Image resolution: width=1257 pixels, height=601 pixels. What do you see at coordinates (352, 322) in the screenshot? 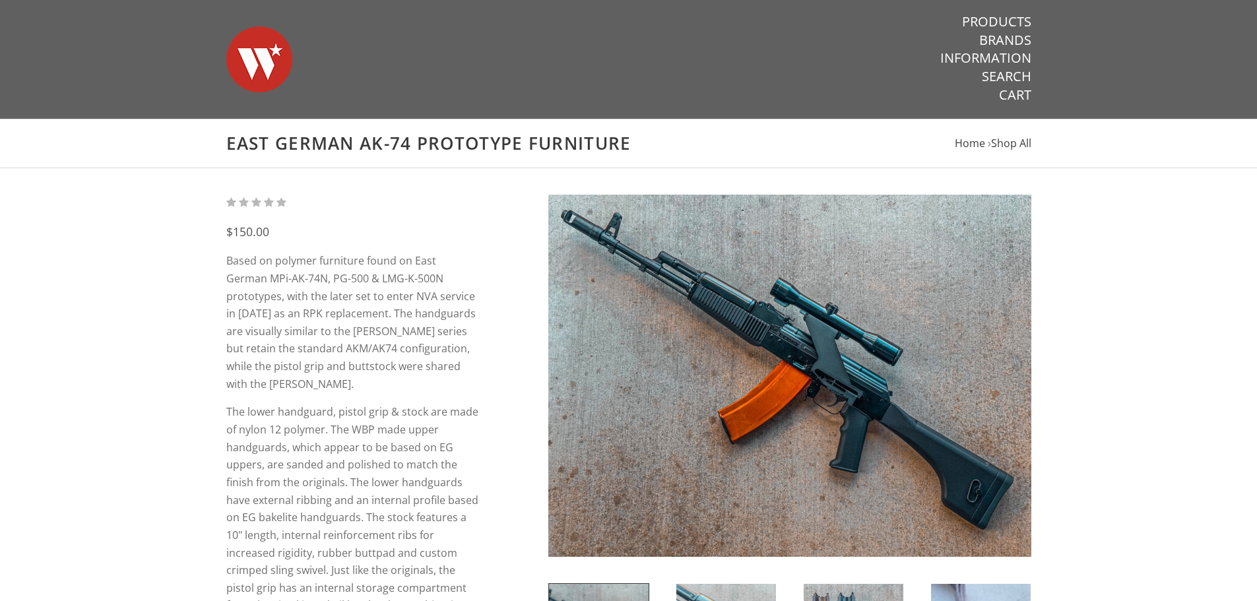
I see `p: Based on polymer furniture found on East German MPi-AK-74N, PG-500 & LMG-K-500N prototypes, with ...` at bounding box center [352, 322].